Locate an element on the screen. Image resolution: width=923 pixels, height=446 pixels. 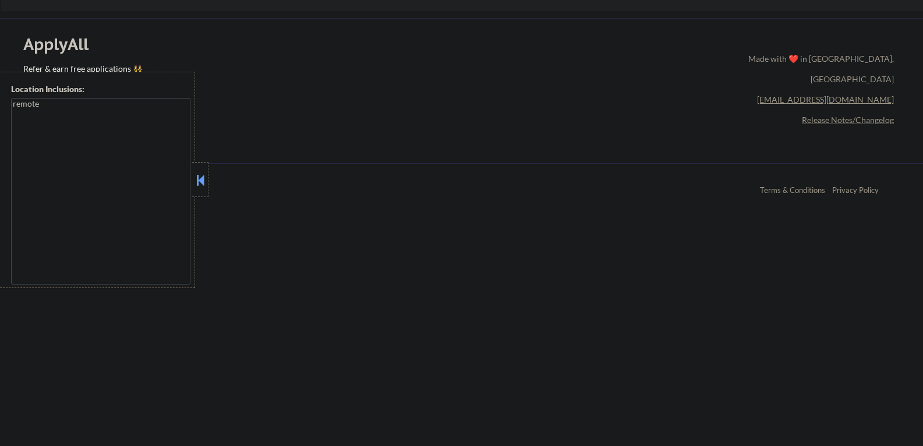
a: Release Notes/Changelog is located at coordinates (848, 119).